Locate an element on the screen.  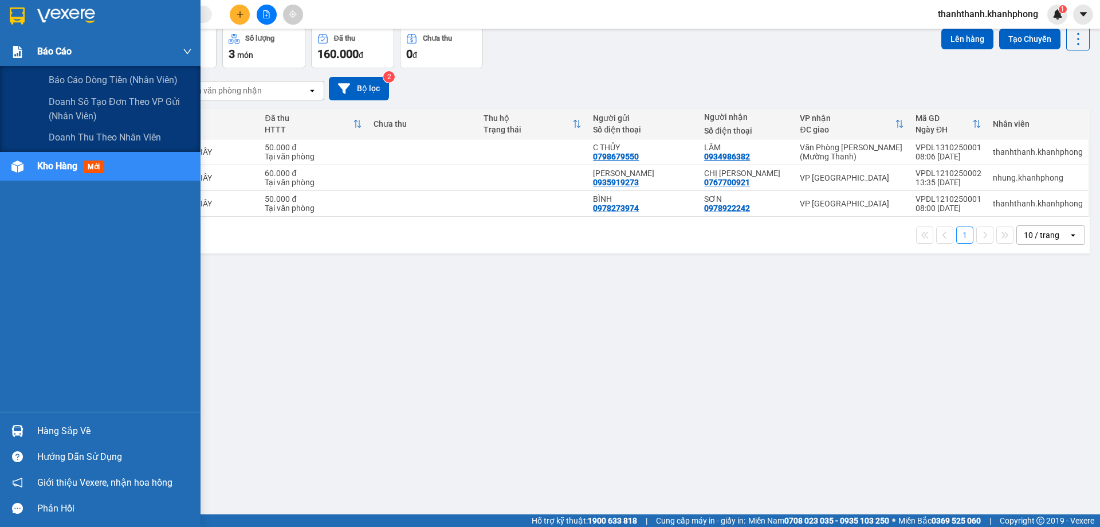
div: Nhân viên is located at coordinates (1038, 124).